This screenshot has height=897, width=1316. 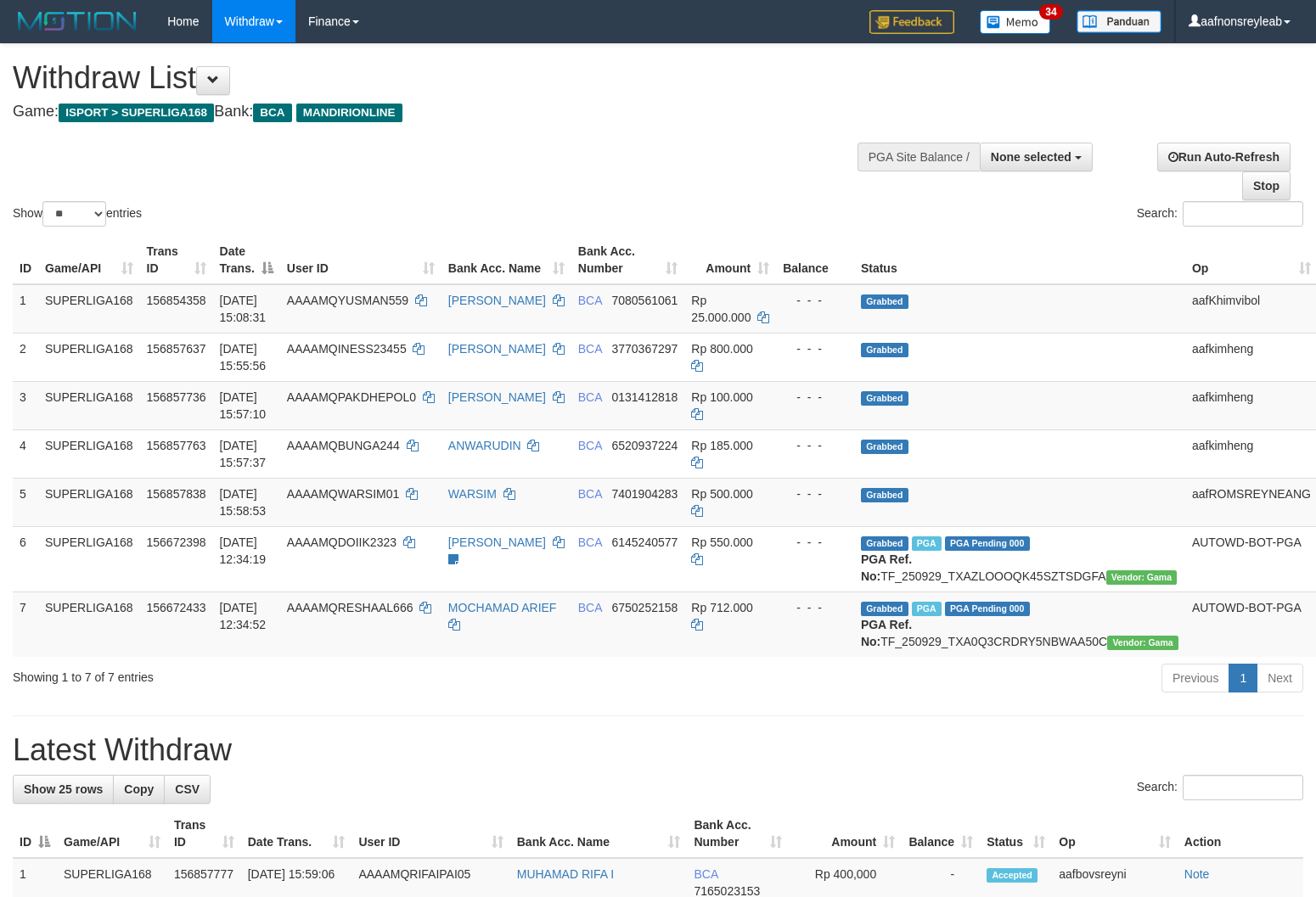 What do you see at coordinates (187, 790) in the screenshot?
I see `span: CSV` at bounding box center [187, 790].